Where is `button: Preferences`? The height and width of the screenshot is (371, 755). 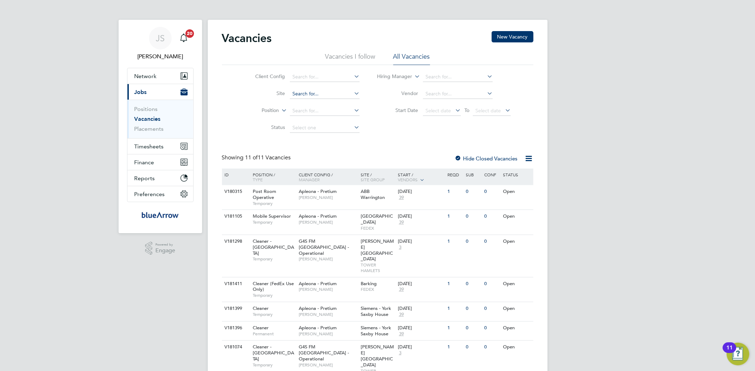
button: Preferences is located at coordinates (160, 194).